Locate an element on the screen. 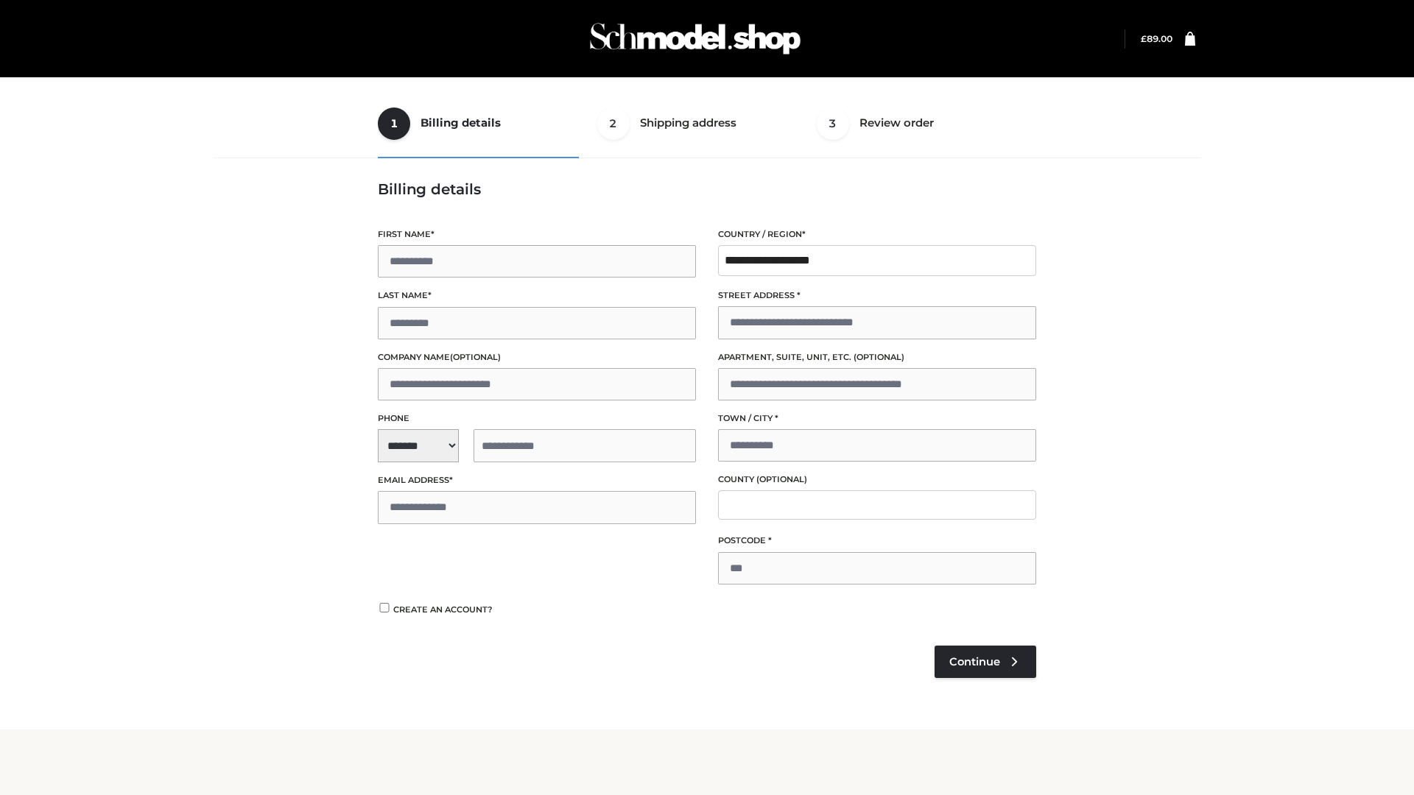  a: £89.00 is located at coordinates (1156, 38).